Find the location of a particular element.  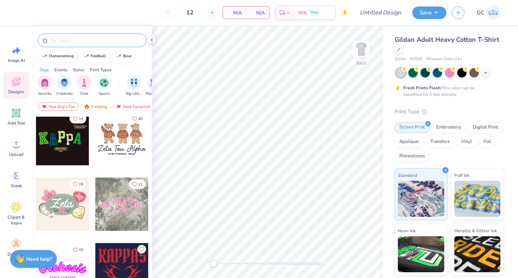

div: Events is located at coordinates (61, 70).